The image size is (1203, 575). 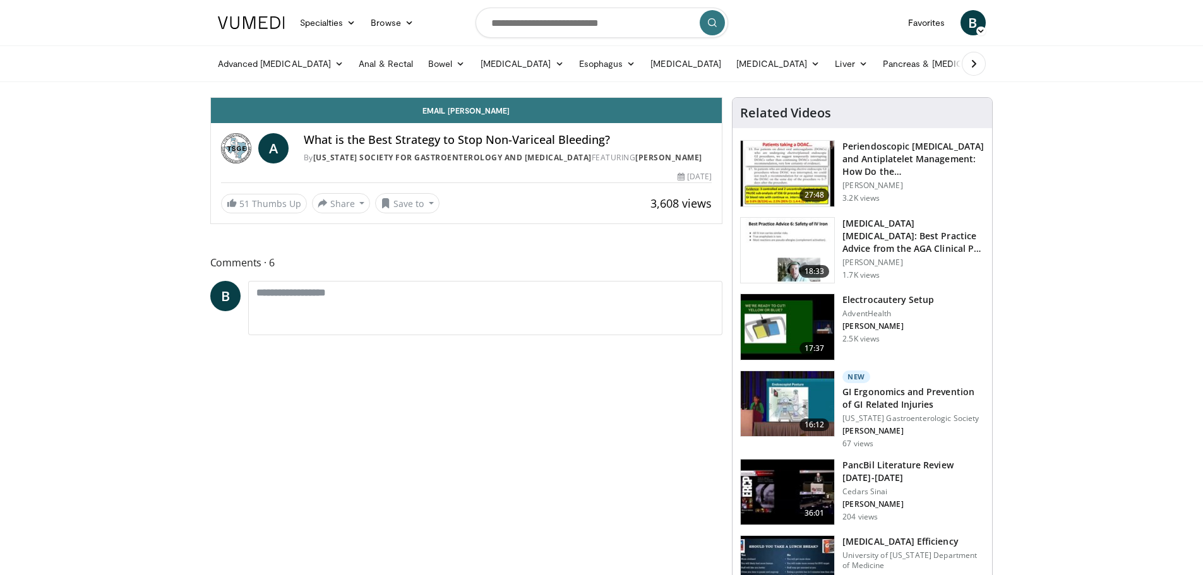 I want to click on span: 3,608 views, so click(x=681, y=203).